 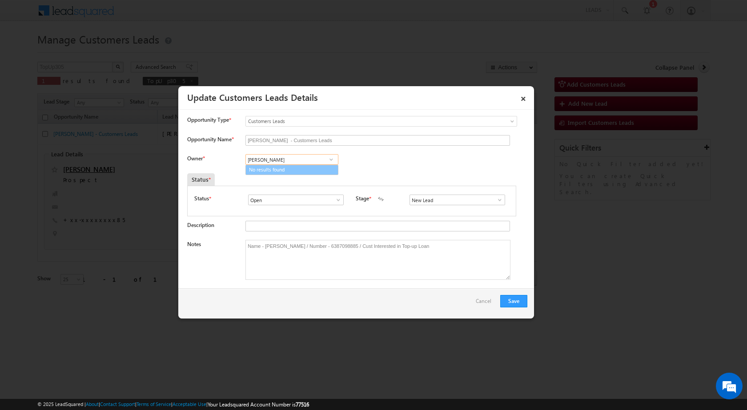 I want to click on div: Minimize live chat window, so click(x=156, y=15).